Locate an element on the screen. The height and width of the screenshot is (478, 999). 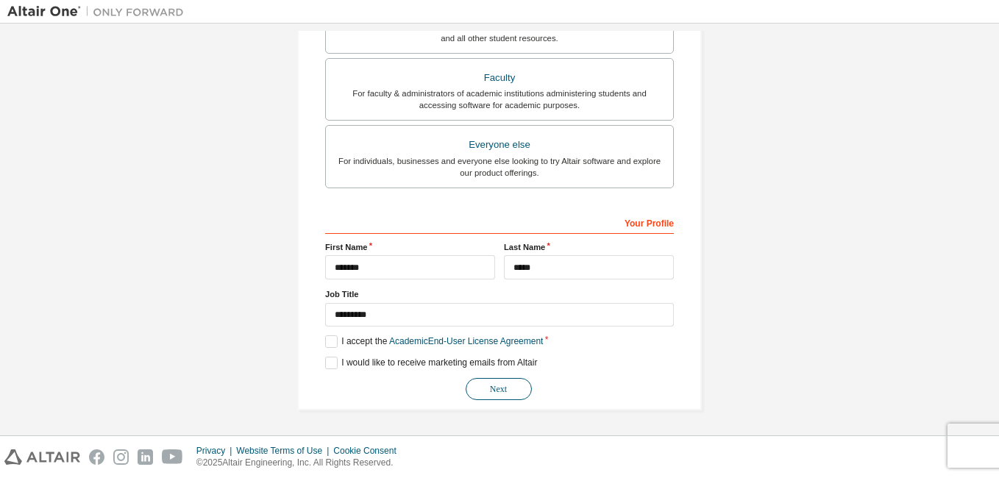
button: Next is located at coordinates (499, 389).